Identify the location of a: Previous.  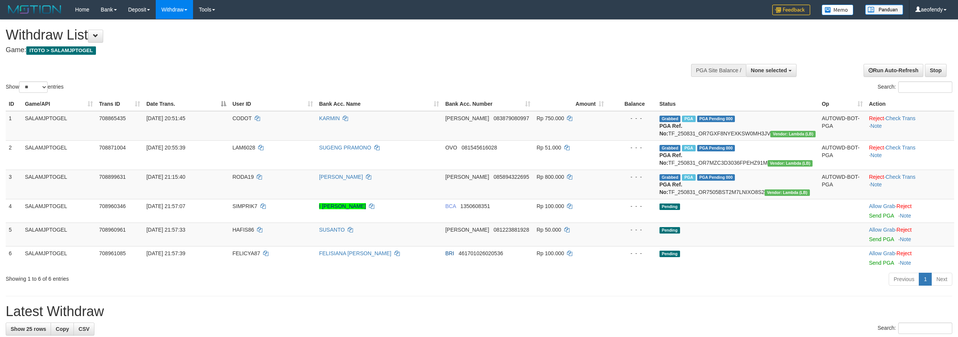
(904, 280).